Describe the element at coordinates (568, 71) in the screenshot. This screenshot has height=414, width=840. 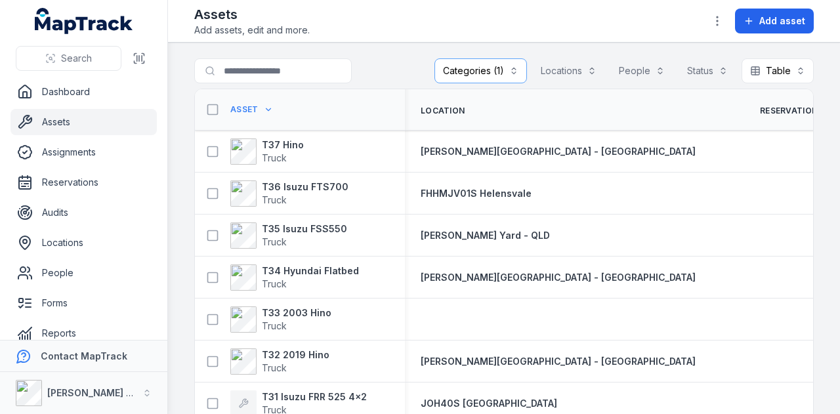
I see `button: Locations` at that location.